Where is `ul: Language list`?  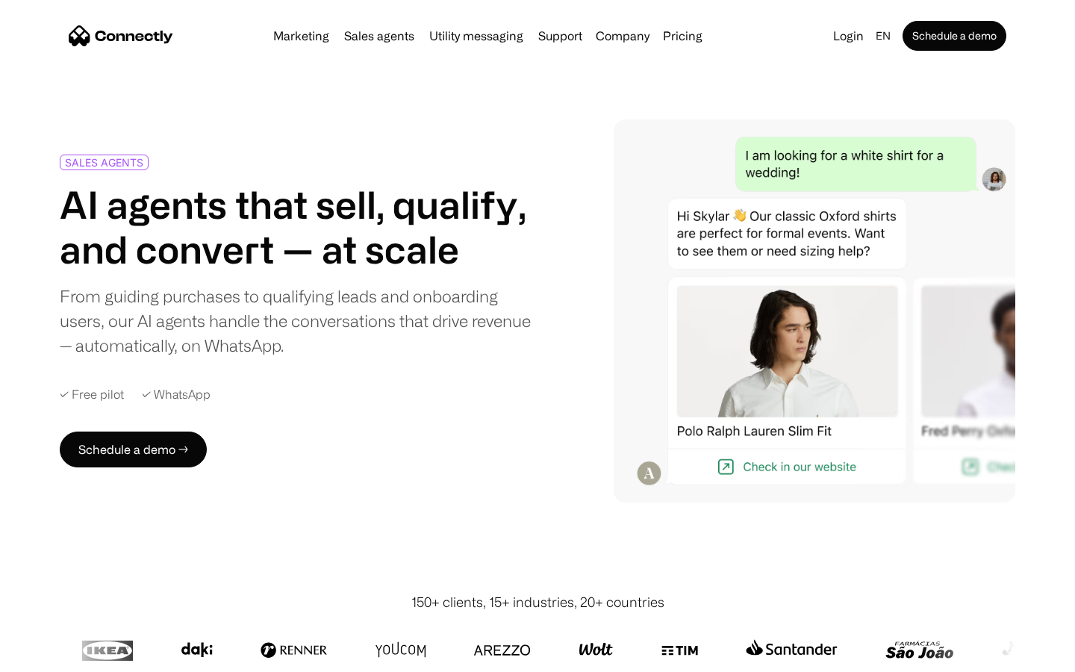
ul: Language list is located at coordinates (60, 656).